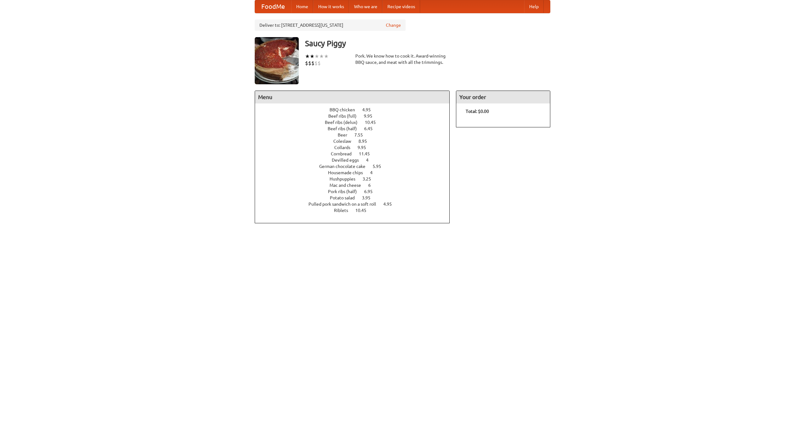 This screenshot has width=805, height=445. I want to click on a: Pork ribs (half) 6.95, so click(356, 191).